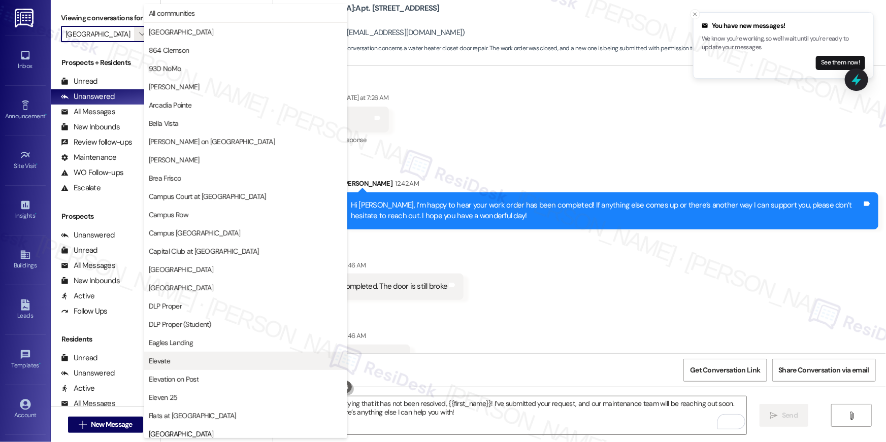  What do you see at coordinates (725, 370) in the screenshot?
I see `button: Get Conversation Link` at bounding box center [725, 370].